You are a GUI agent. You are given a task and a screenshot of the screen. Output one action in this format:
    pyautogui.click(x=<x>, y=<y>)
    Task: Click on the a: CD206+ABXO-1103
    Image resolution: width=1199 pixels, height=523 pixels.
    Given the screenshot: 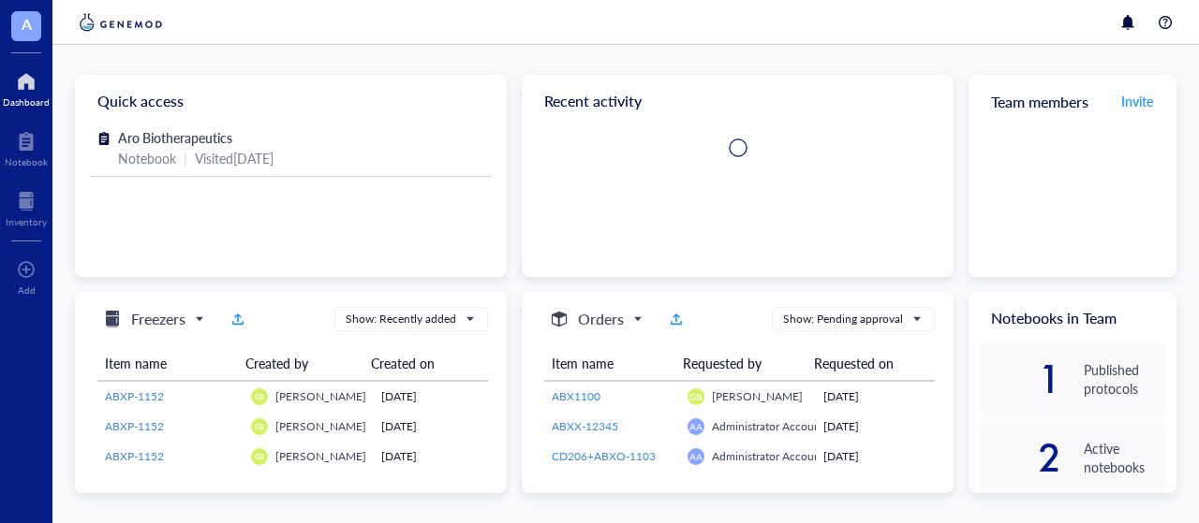 What is the action you would take?
    pyautogui.click(x=611, y=457)
    